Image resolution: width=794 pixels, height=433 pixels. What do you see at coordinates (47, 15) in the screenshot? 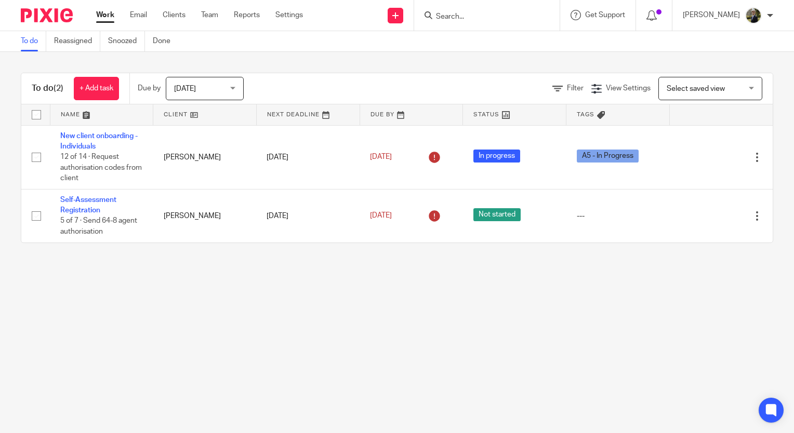
I see `img: Pixie` at bounding box center [47, 15].